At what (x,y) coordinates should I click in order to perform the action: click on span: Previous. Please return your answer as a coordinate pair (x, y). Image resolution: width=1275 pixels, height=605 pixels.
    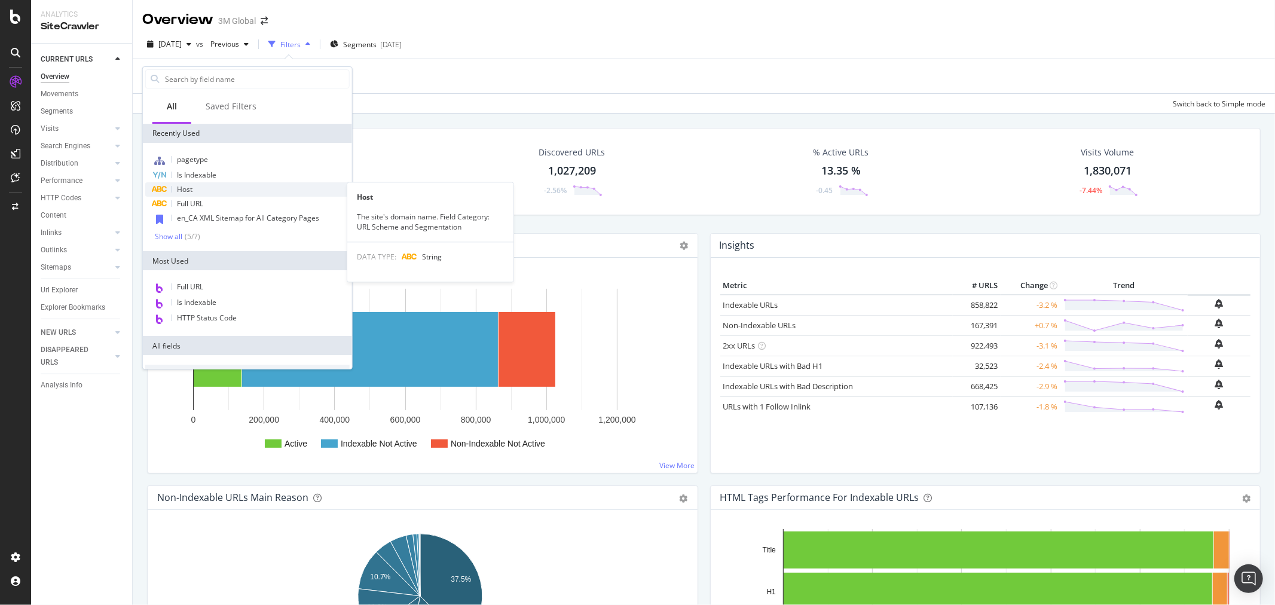
    Looking at the image, I should click on (222, 44).